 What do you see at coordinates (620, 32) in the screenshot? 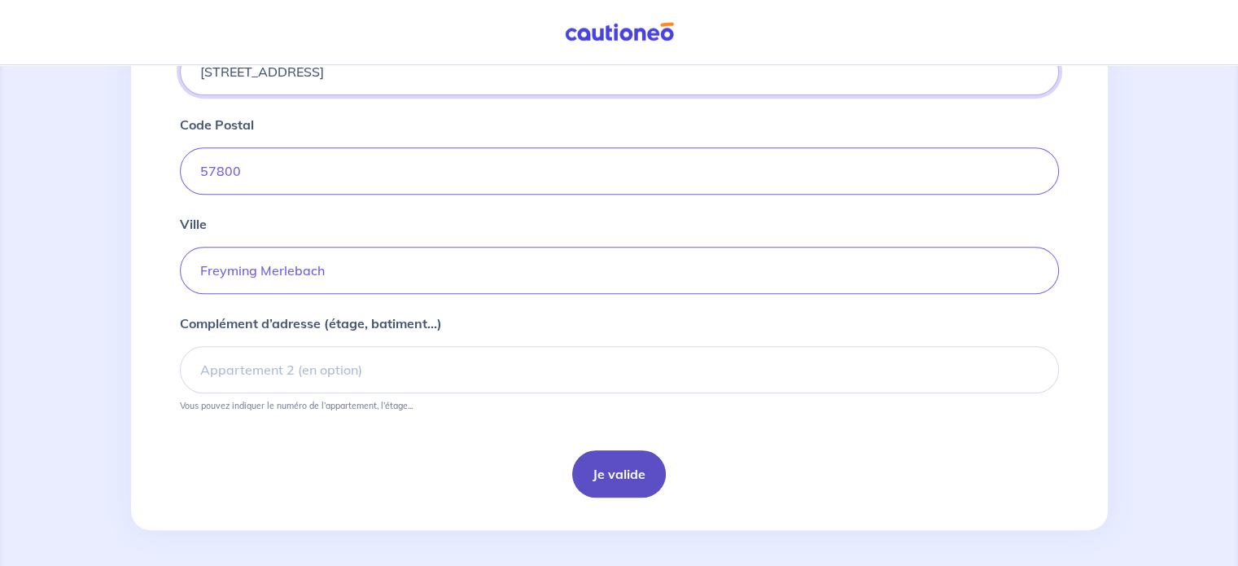
I see `img: Cautioneo` at bounding box center [620, 32].